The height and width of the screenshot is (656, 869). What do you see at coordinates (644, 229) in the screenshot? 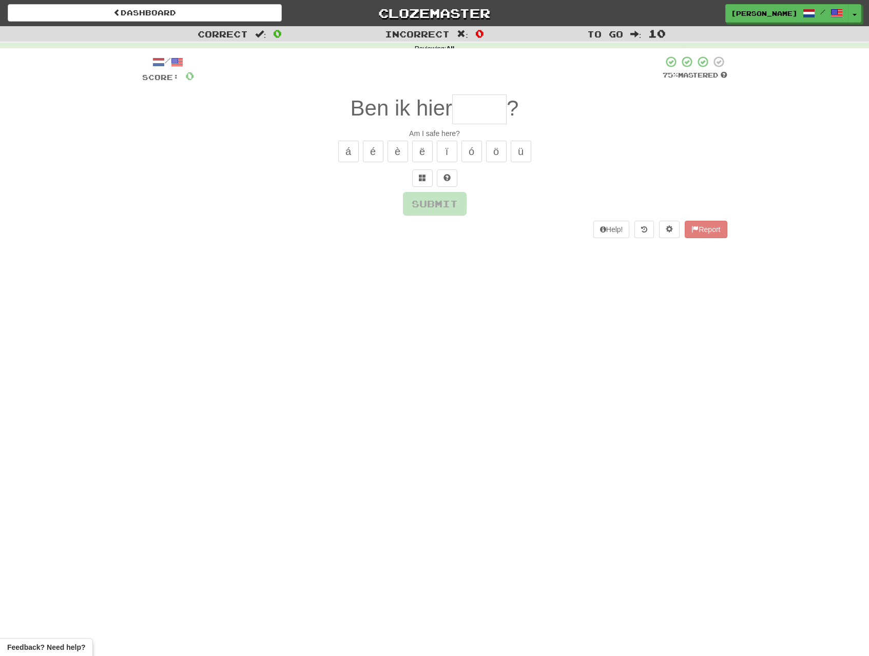
I see `button: Round history (alt+y)` at bounding box center [644, 229].